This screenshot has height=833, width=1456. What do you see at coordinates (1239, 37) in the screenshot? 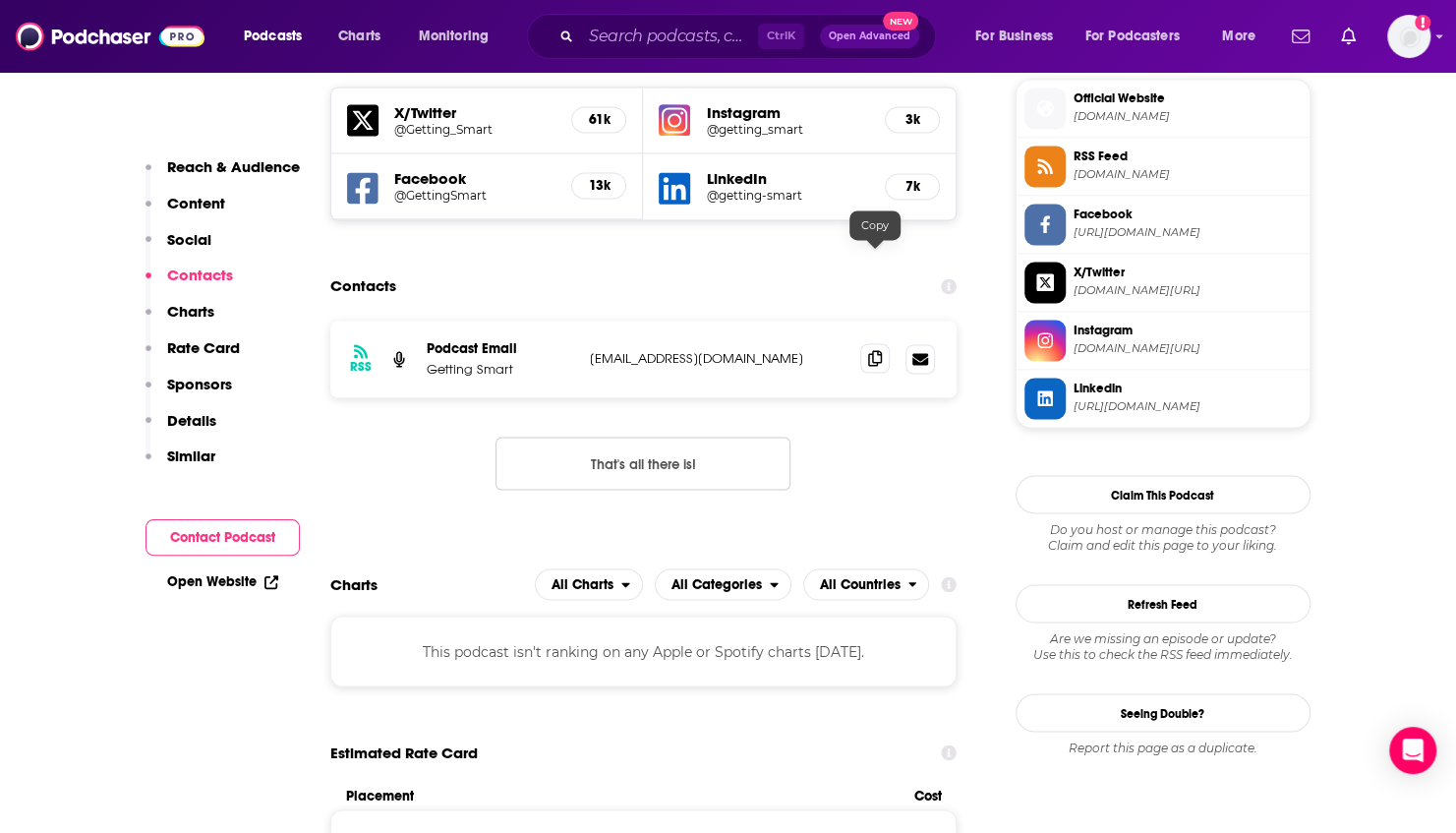
I see `span: More` at bounding box center [1239, 37].